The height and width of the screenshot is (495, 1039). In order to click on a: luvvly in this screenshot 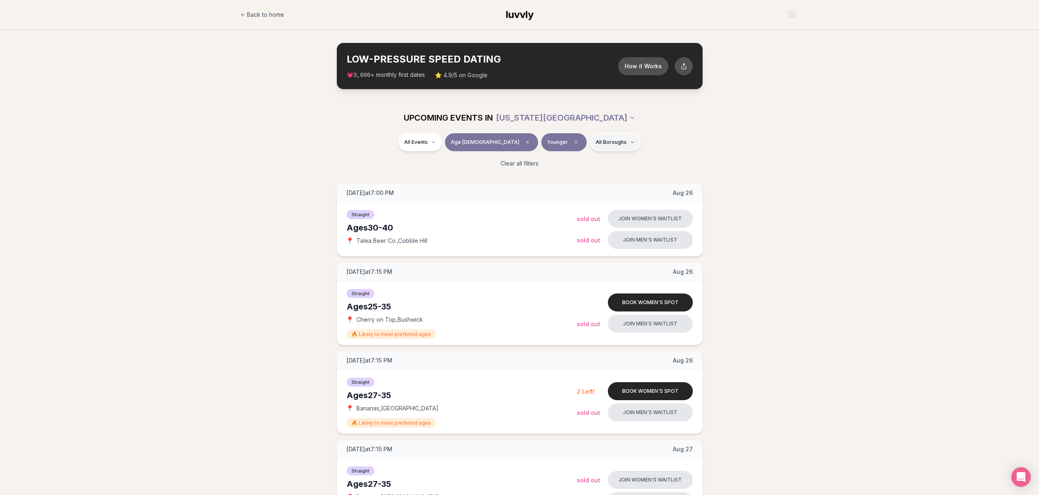, I will do `click(520, 15)`.